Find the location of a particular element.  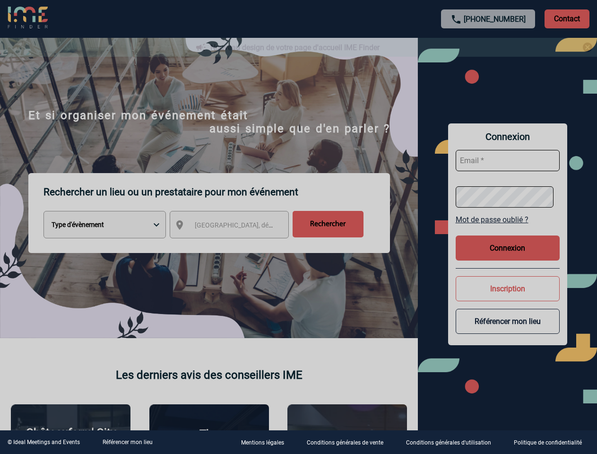

p: Conditions générales d'utilisation is located at coordinates (449, 443).